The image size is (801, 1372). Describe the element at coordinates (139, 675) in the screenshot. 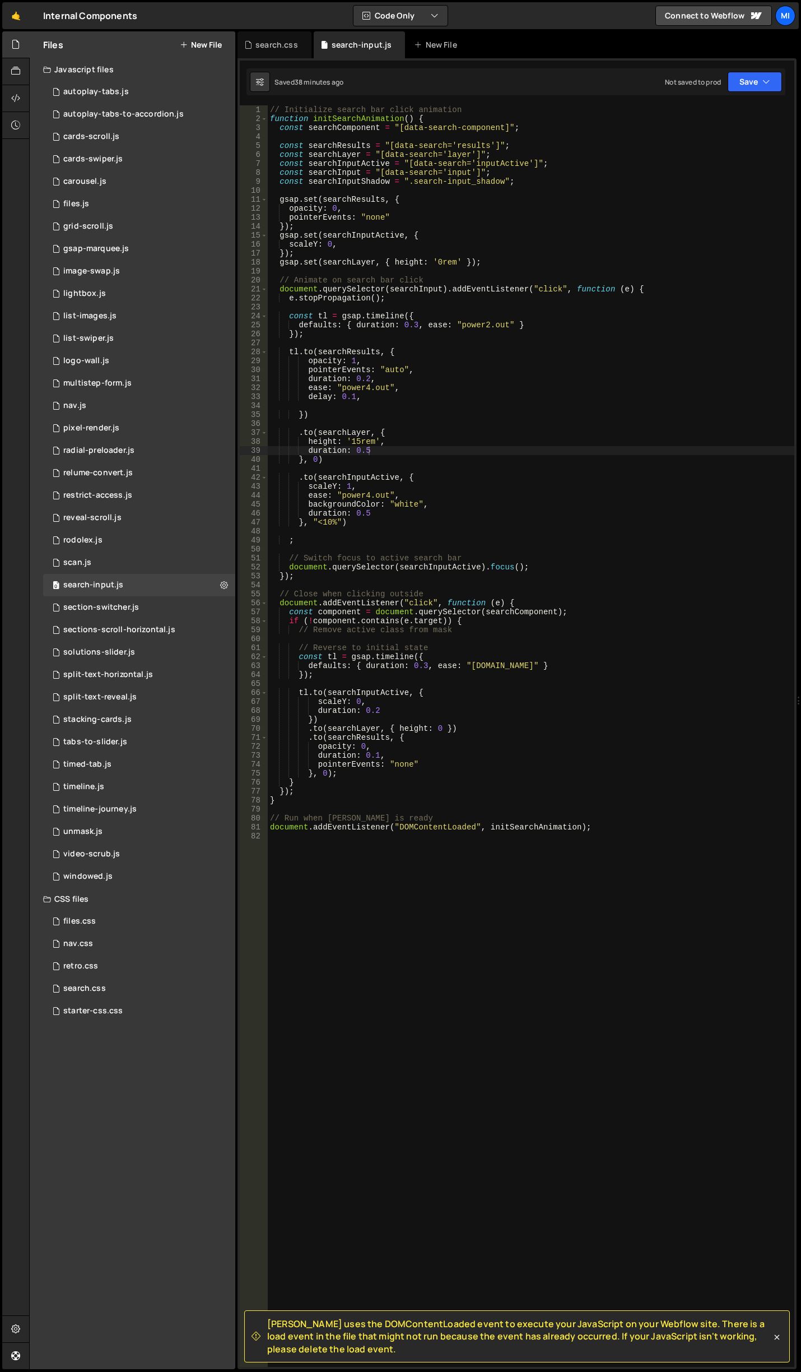

I see `div: 15229/46482.js` at that location.